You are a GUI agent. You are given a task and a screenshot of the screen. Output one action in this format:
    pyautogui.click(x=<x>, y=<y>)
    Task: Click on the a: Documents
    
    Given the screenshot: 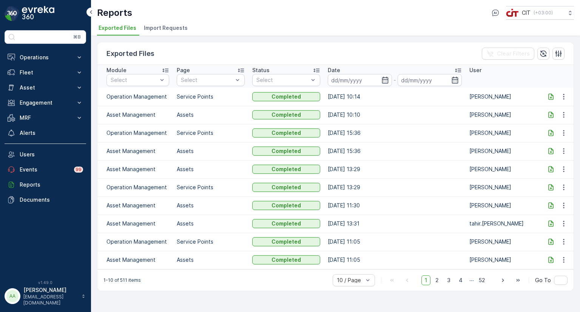 What is the action you would take?
    pyautogui.click(x=45, y=200)
    